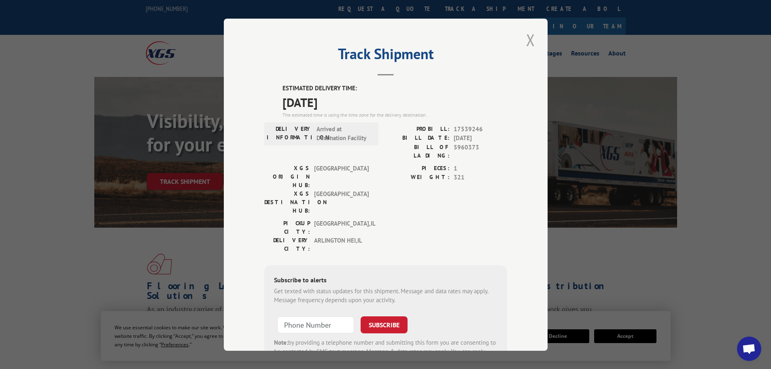  I want to click on label: BILL DATE:, so click(418, 138).